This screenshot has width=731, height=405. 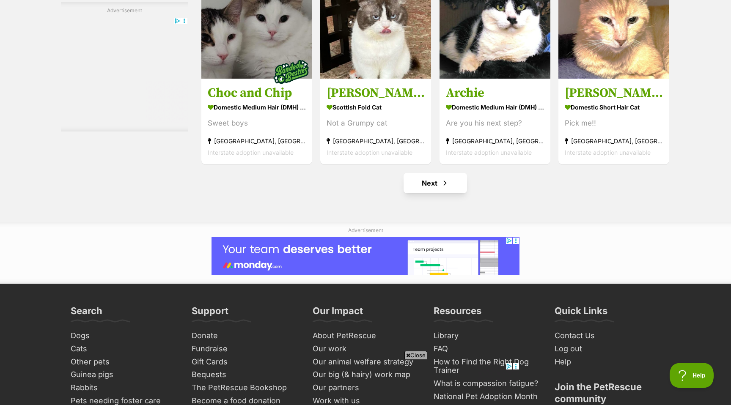 What do you see at coordinates (245, 349) in the screenshot?
I see `a: Fundraise` at bounding box center [245, 349].